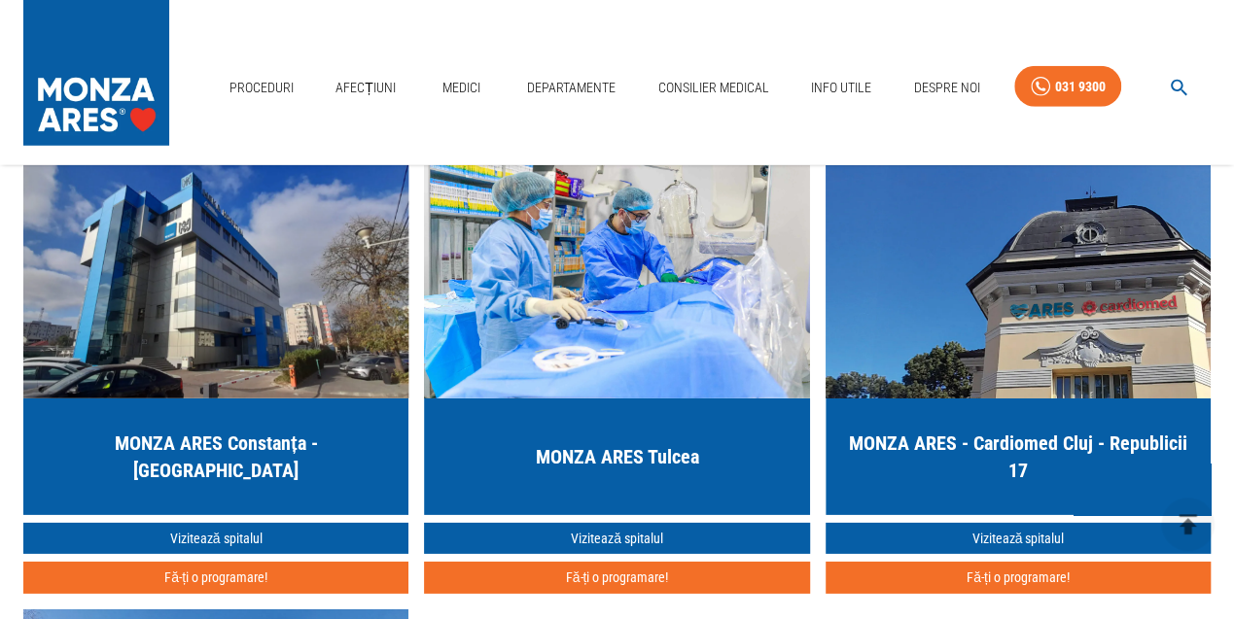 The width and height of the screenshot is (1234, 619). Describe the element at coordinates (616, 340) in the screenshot. I see `button: MONZA ARES Tulcea` at that location.